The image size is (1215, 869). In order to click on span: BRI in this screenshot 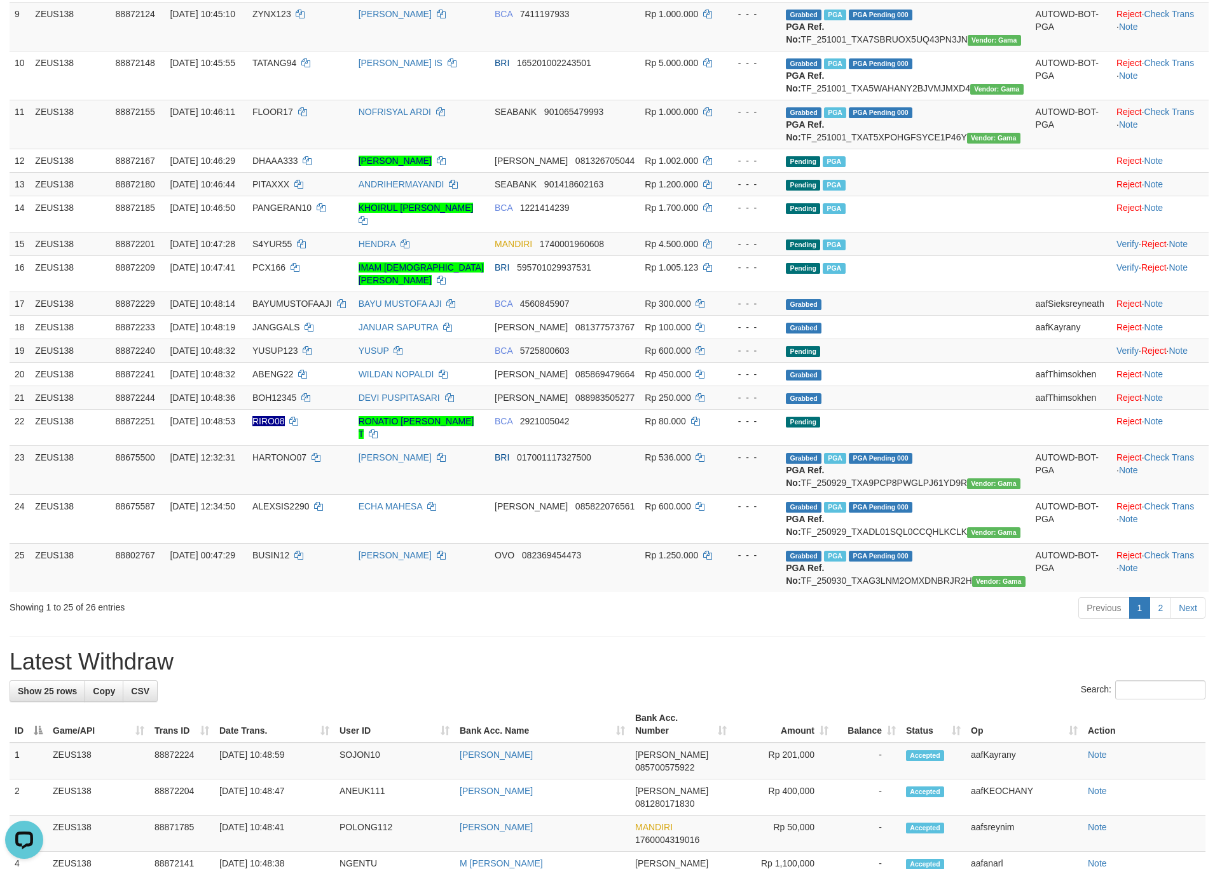, I will do `click(501, 63)`.